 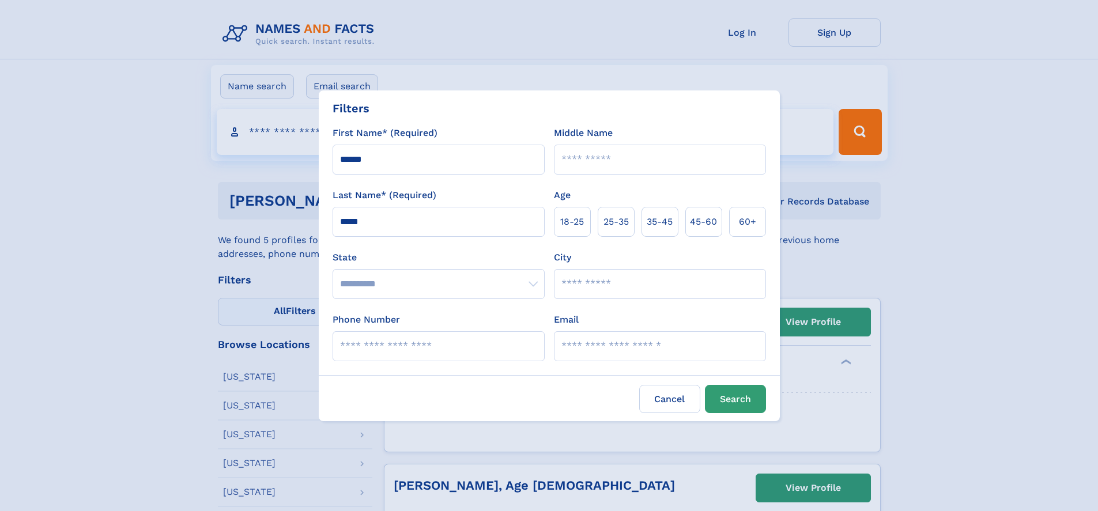 I want to click on button: Search, so click(x=736, y=399).